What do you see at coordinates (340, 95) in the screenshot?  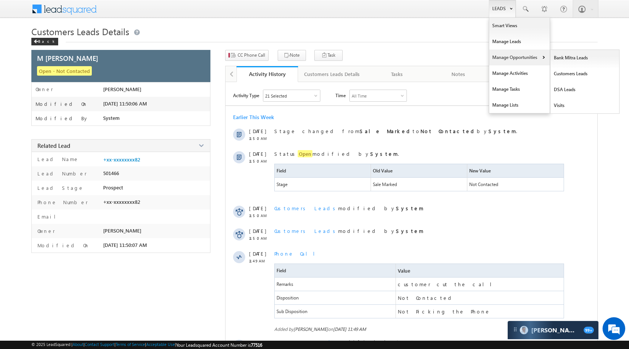 I see `span: Time` at bounding box center [340, 95].